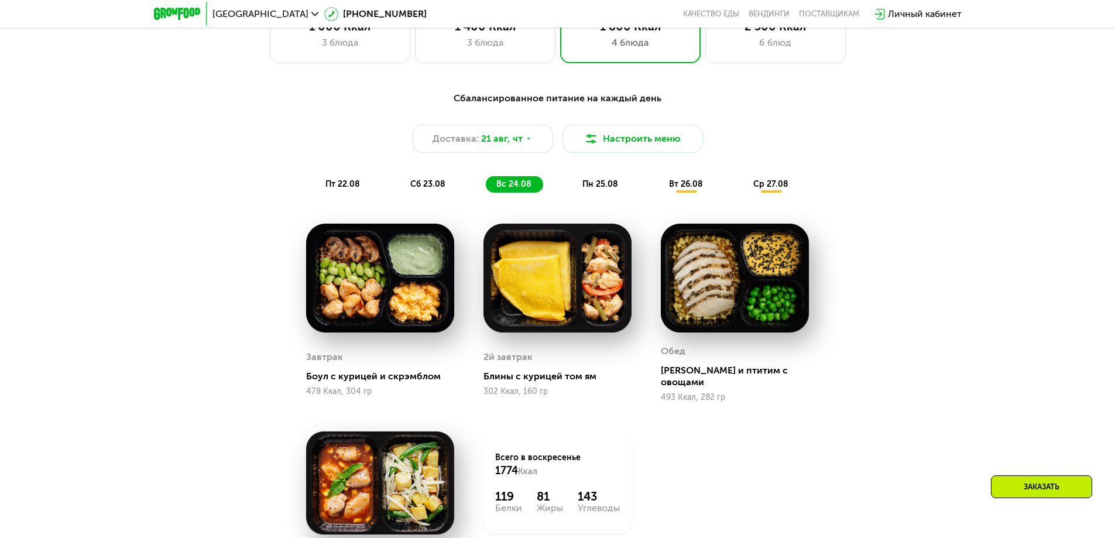  I want to click on span: Доставка:, so click(455, 139).